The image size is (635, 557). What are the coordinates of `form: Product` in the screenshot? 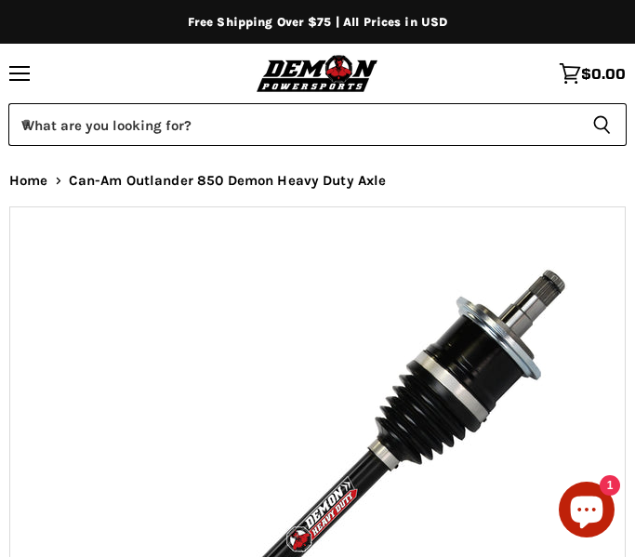 It's located at (317, 125).